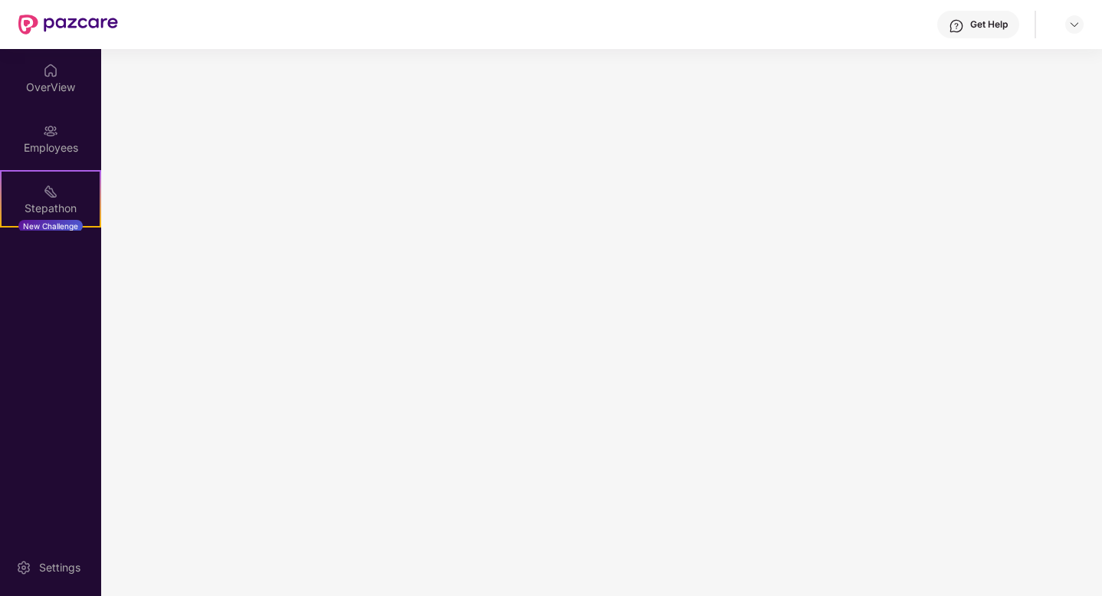 The image size is (1102, 596). Describe the element at coordinates (24, 568) in the screenshot. I see `img: svg+xml;base64,PHN2ZyBpZD0iU2V0dGluZy0yMHgyMCIgeG1sbnM9Imh0dHA6Ly93d3cudzMub3JnLzIwMDAvc3ZnIiB3aW...` at that location.